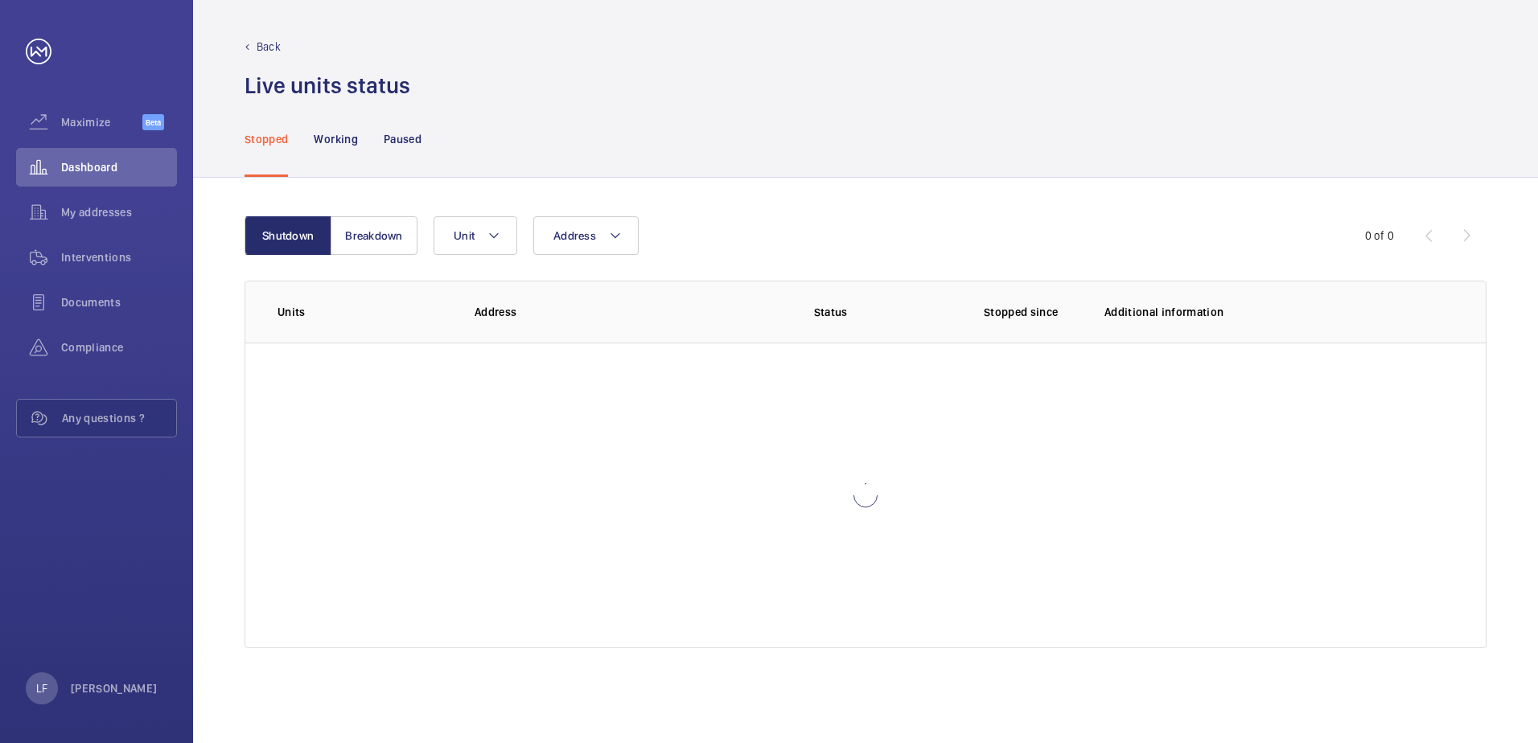 This screenshot has height=743, width=1538. What do you see at coordinates (119, 167) in the screenshot?
I see `span: Dashboard` at bounding box center [119, 167].